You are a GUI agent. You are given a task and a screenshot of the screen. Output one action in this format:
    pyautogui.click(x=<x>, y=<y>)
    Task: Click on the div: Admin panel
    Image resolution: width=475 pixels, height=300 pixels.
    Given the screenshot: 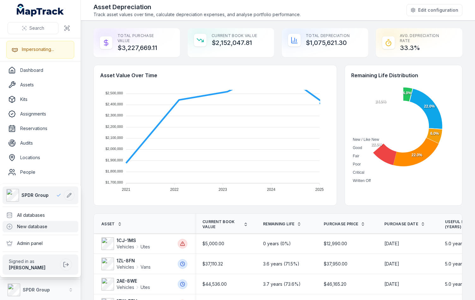 What is the action you would take?
    pyautogui.click(x=40, y=243)
    